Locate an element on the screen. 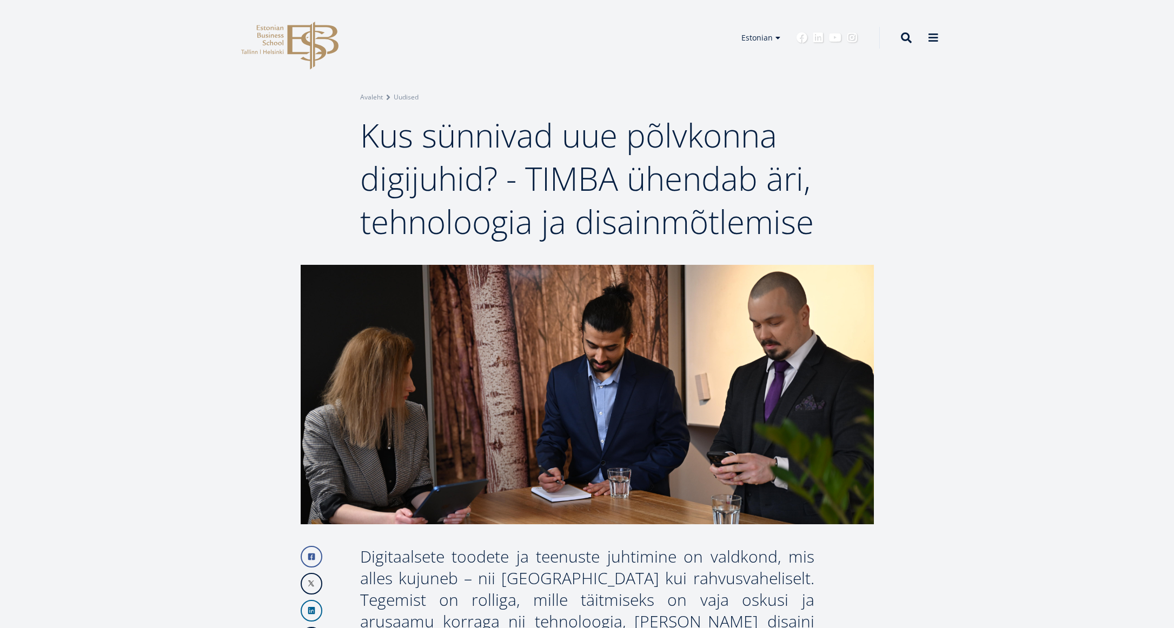 This screenshot has width=1174, height=628. img: a is located at coordinates (587, 395).